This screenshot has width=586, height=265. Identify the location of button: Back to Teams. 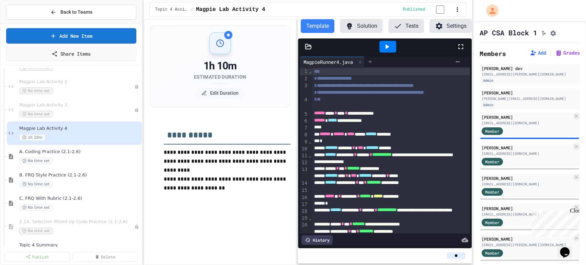
(71, 12).